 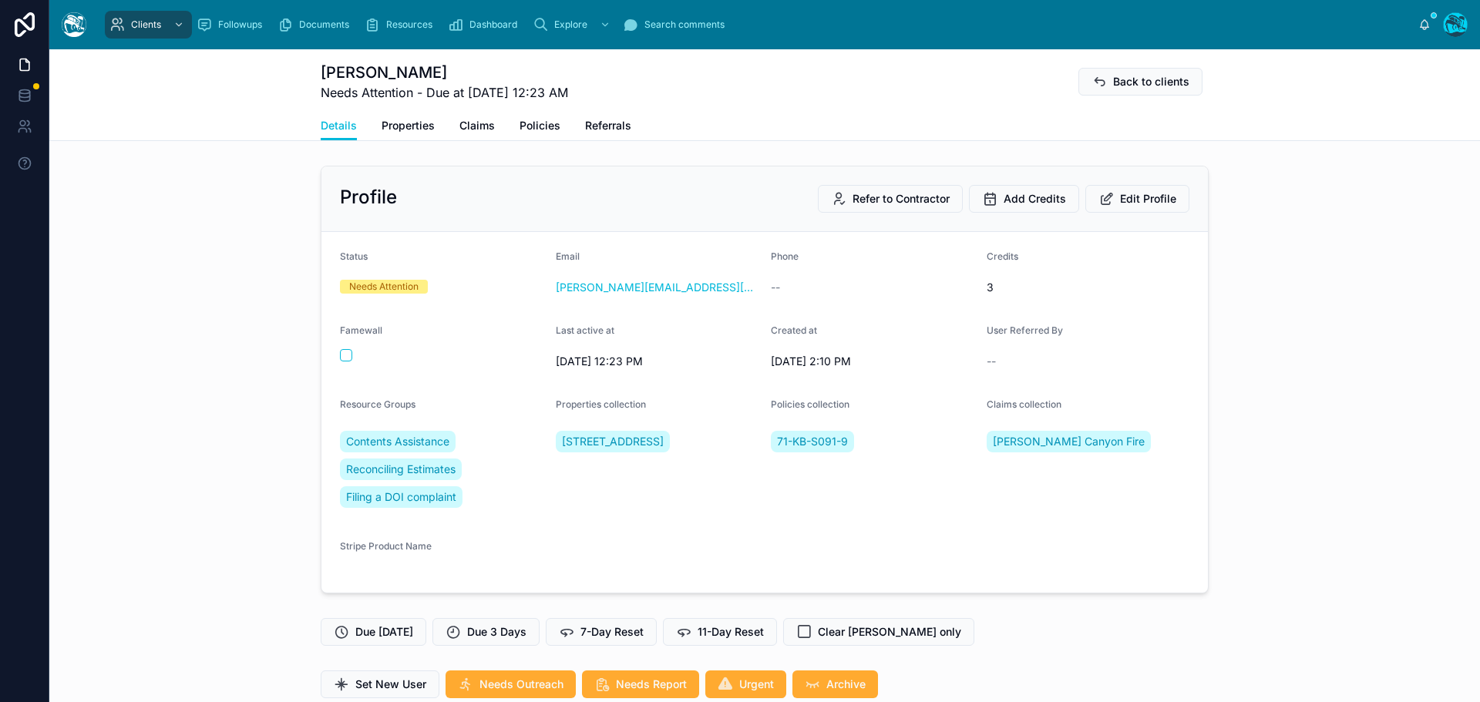 I want to click on a: Search comments, so click(x=677, y=25).